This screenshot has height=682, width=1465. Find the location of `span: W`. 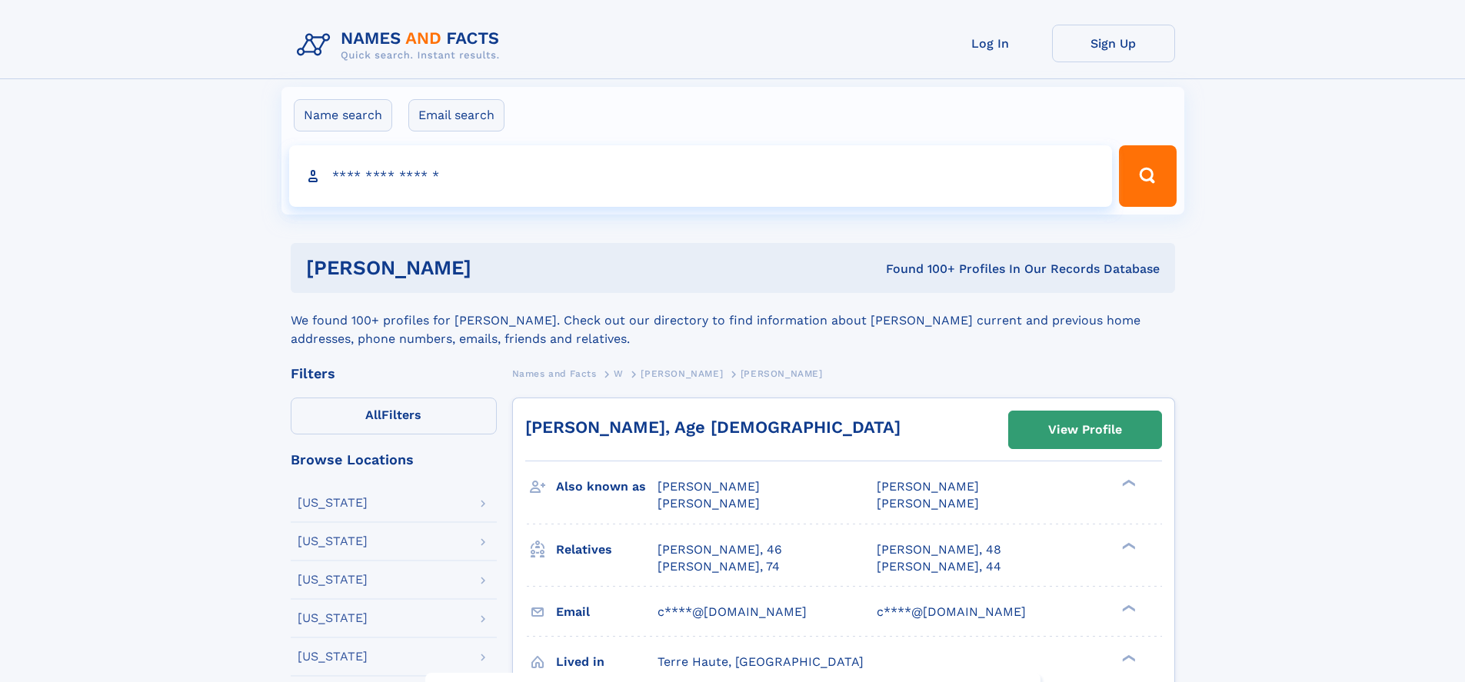

span: W is located at coordinates (618, 374).